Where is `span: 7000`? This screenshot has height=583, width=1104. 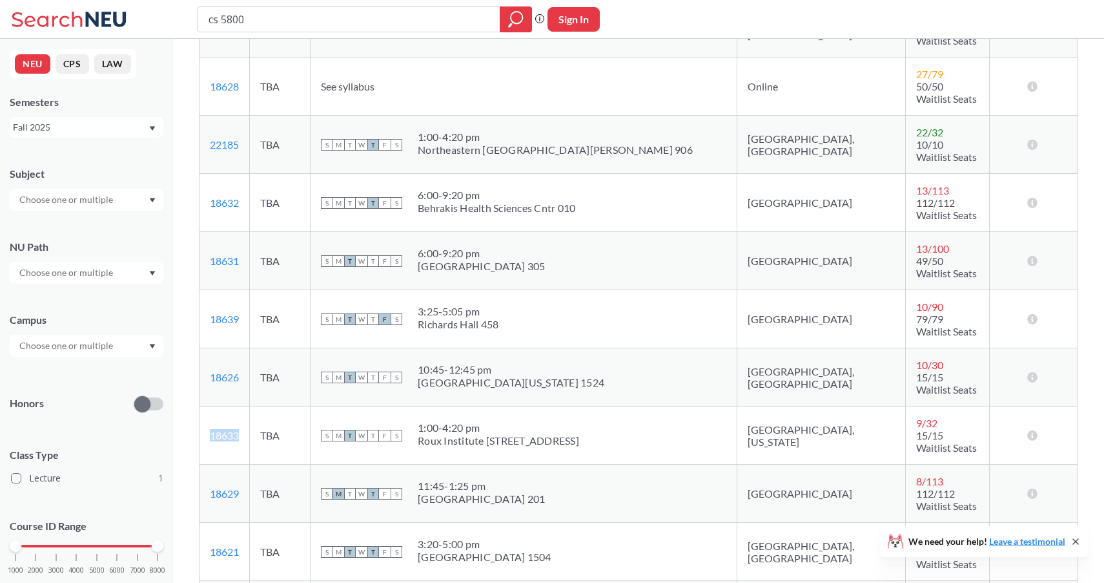 span: 7000 is located at coordinates (138, 570).